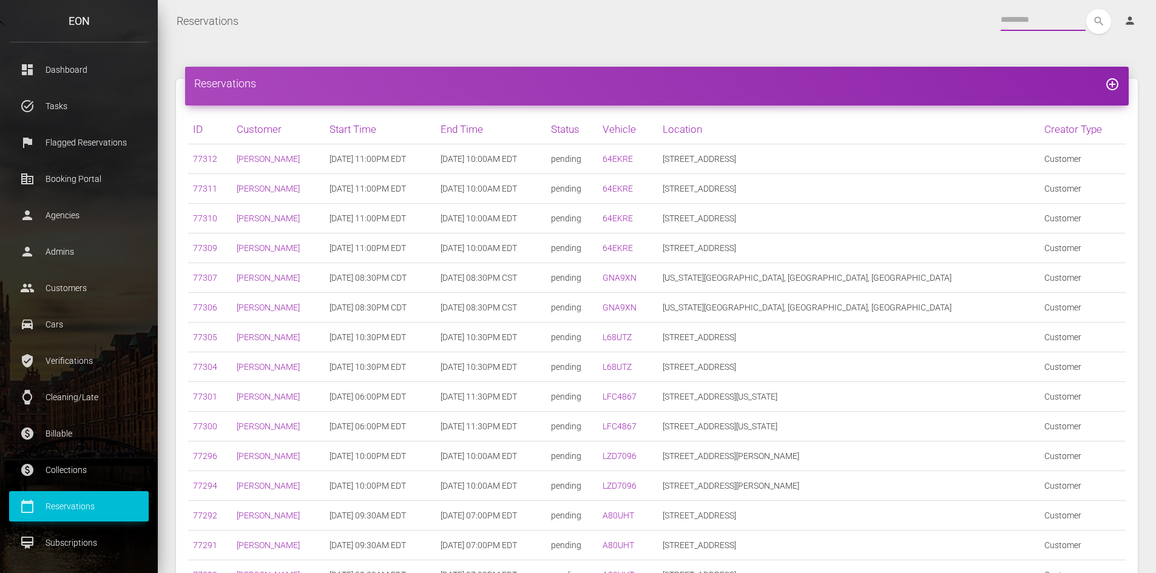  Describe the element at coordinates (205, 159) in the screenshot. I see `a: 77312` at that location.